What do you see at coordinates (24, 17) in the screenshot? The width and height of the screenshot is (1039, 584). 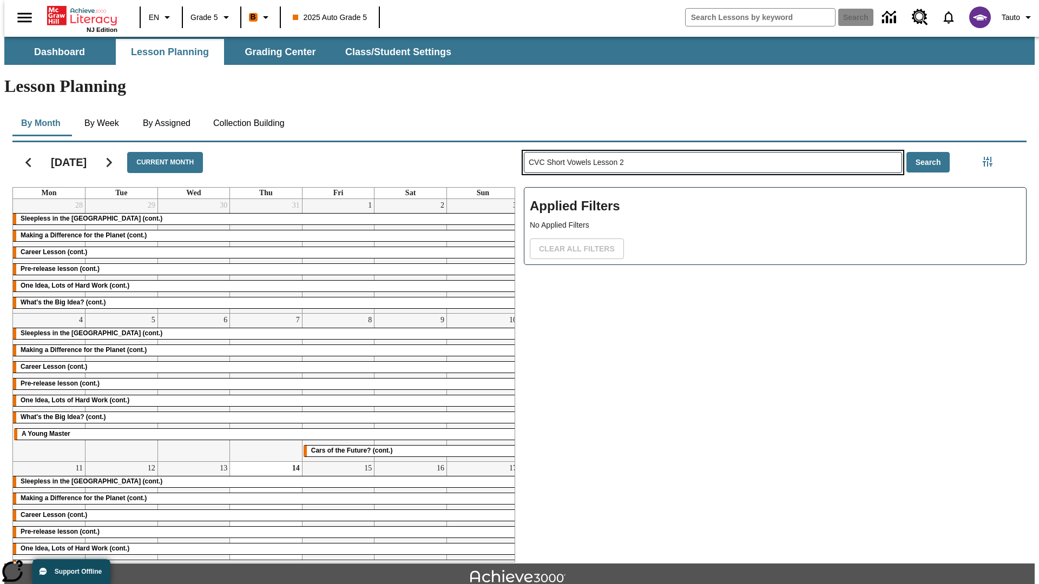 I see `button: Open side menu` at bounding box center [24, 17].